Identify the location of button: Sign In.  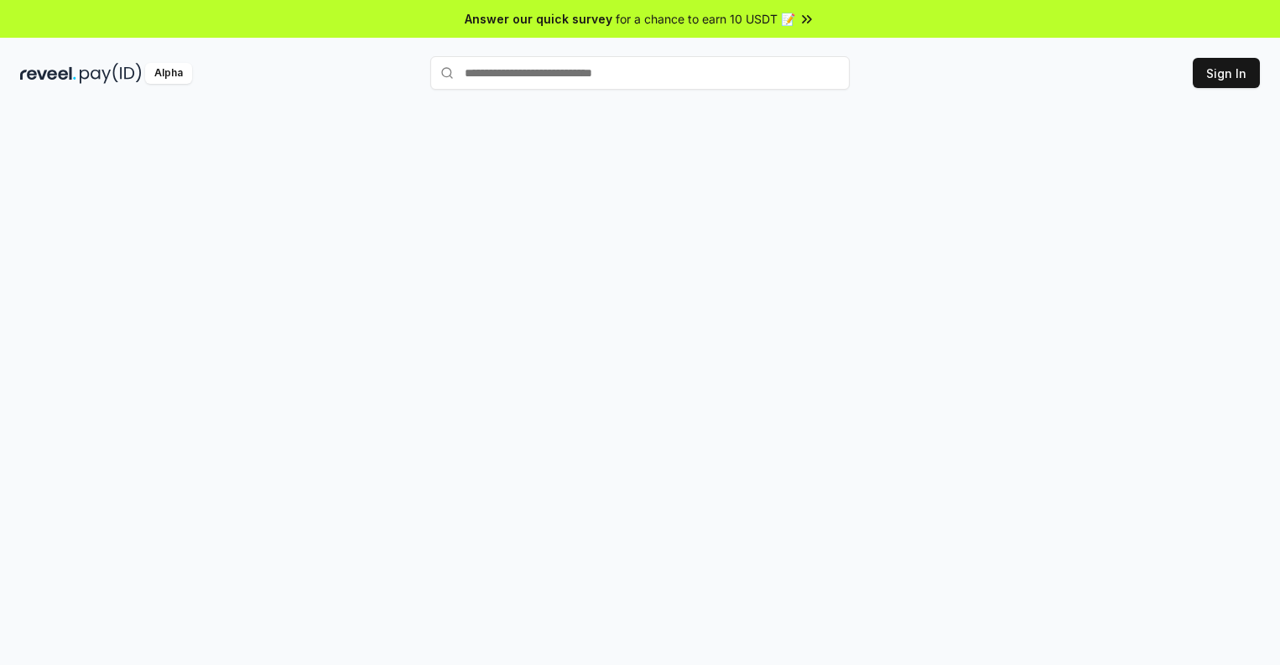
(1227, 73).